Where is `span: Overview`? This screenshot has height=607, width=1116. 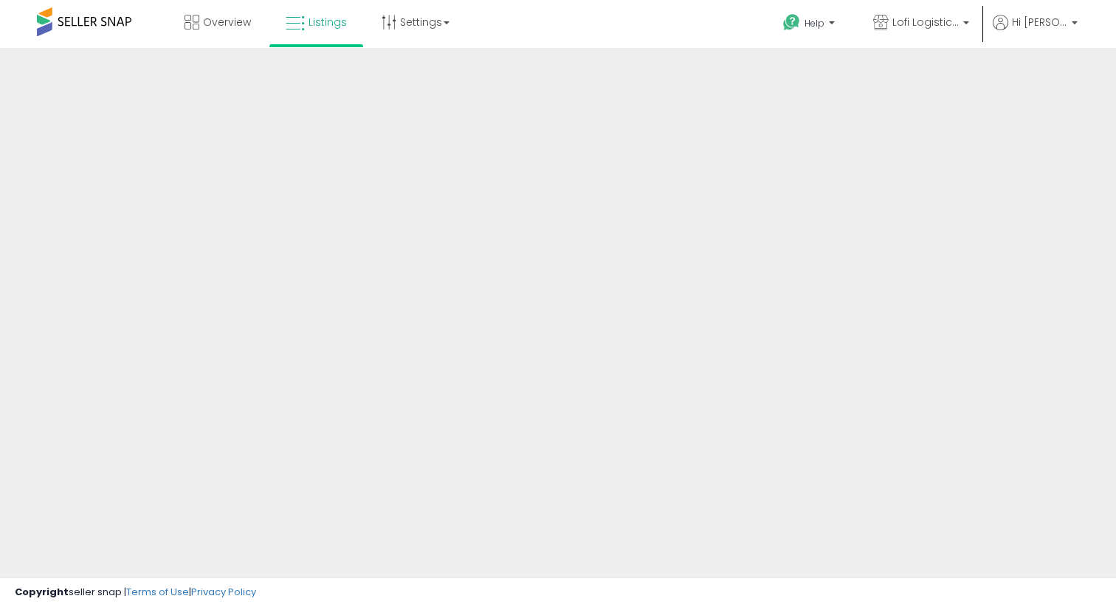
span: Overview is located at coordinates (227, 22).